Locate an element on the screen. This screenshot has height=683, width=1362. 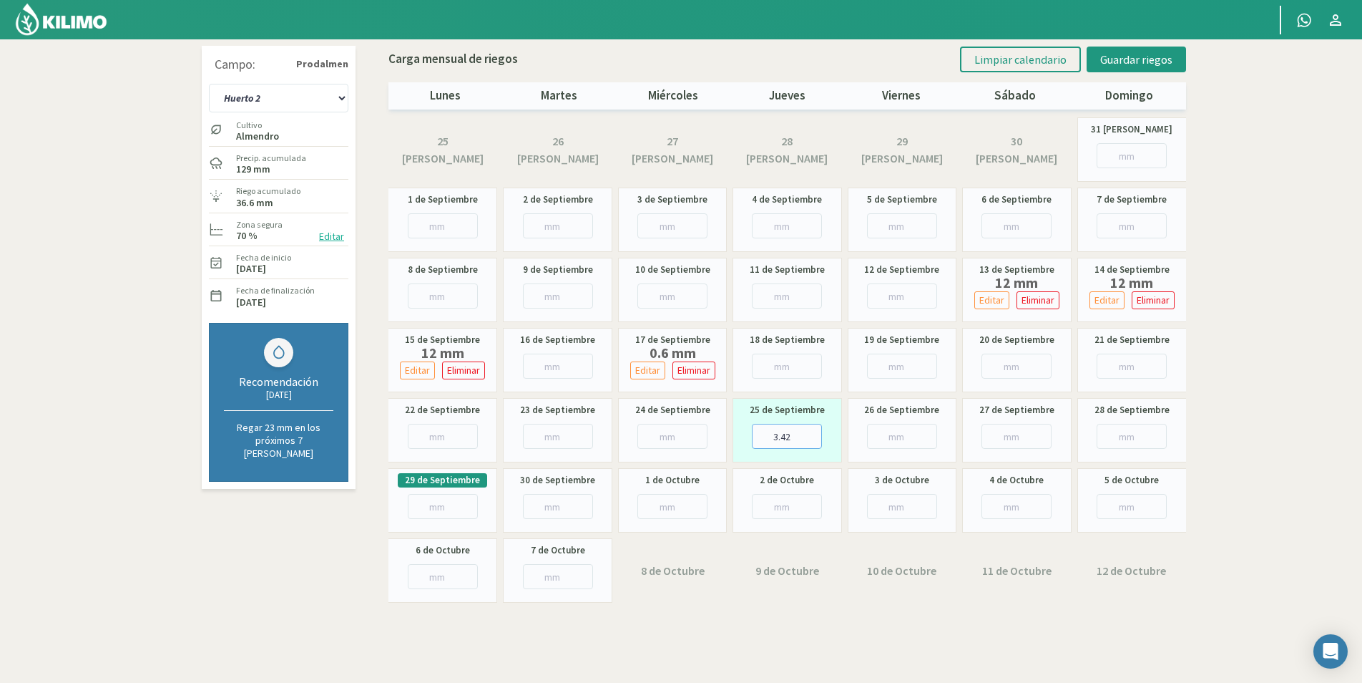
label: 4 de Septiembre is located at coordinates (787, 200).